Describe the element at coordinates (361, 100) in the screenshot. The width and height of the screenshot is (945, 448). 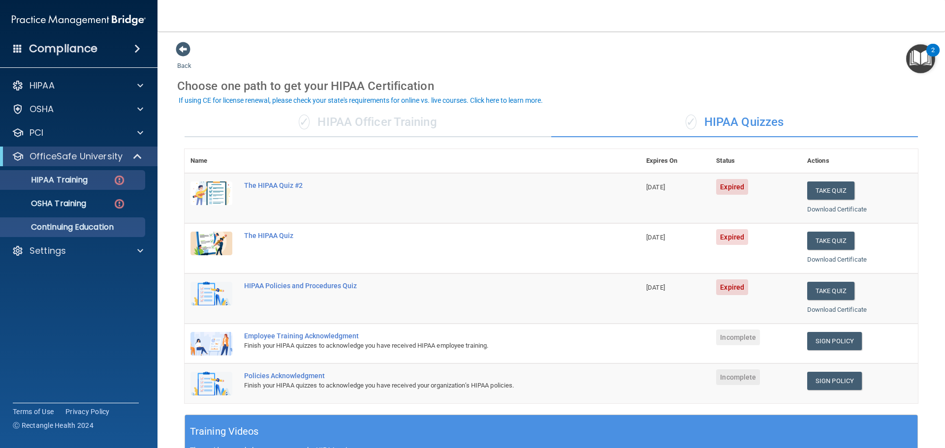
I see `div: If using CE for license renewal, please check your state's requirements for online vs. live cours...` at that location.